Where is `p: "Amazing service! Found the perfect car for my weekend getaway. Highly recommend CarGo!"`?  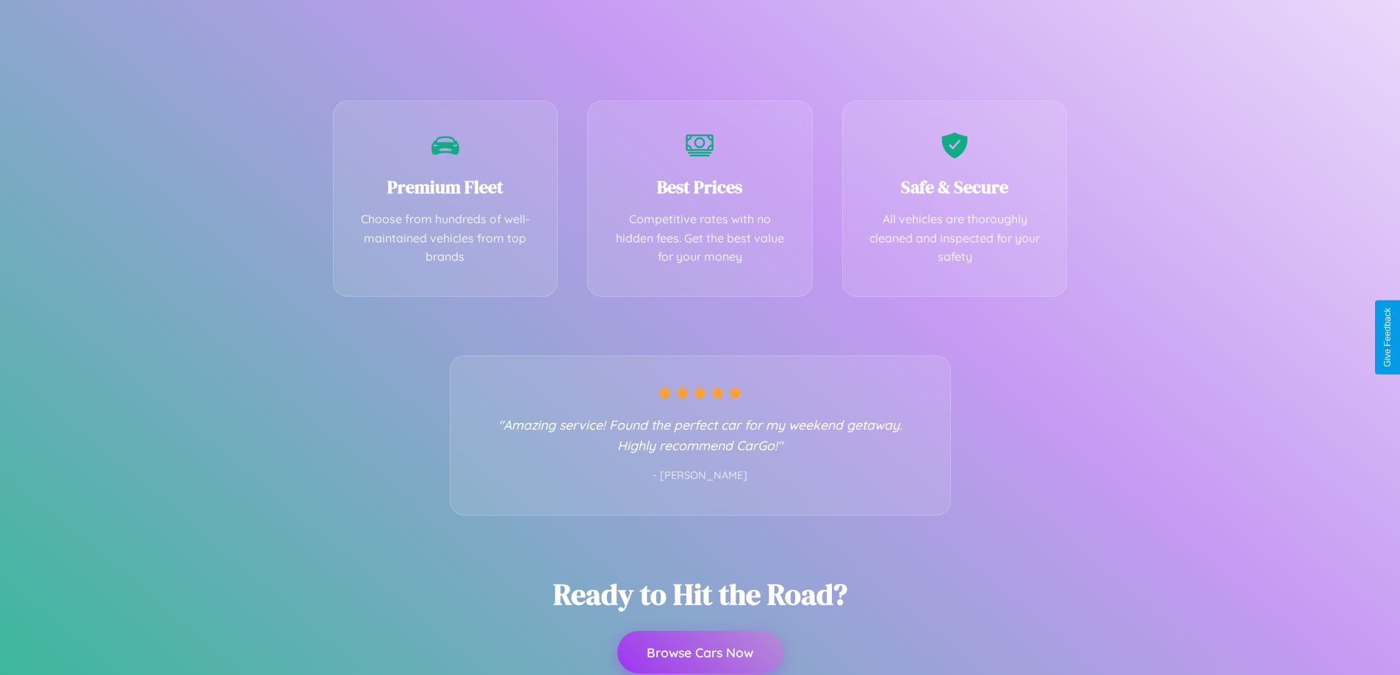
p: "Amazing service! Found the perfect car for my weekend getaway. Highly recommend CarGo!" is located at coordinates (700, 435).